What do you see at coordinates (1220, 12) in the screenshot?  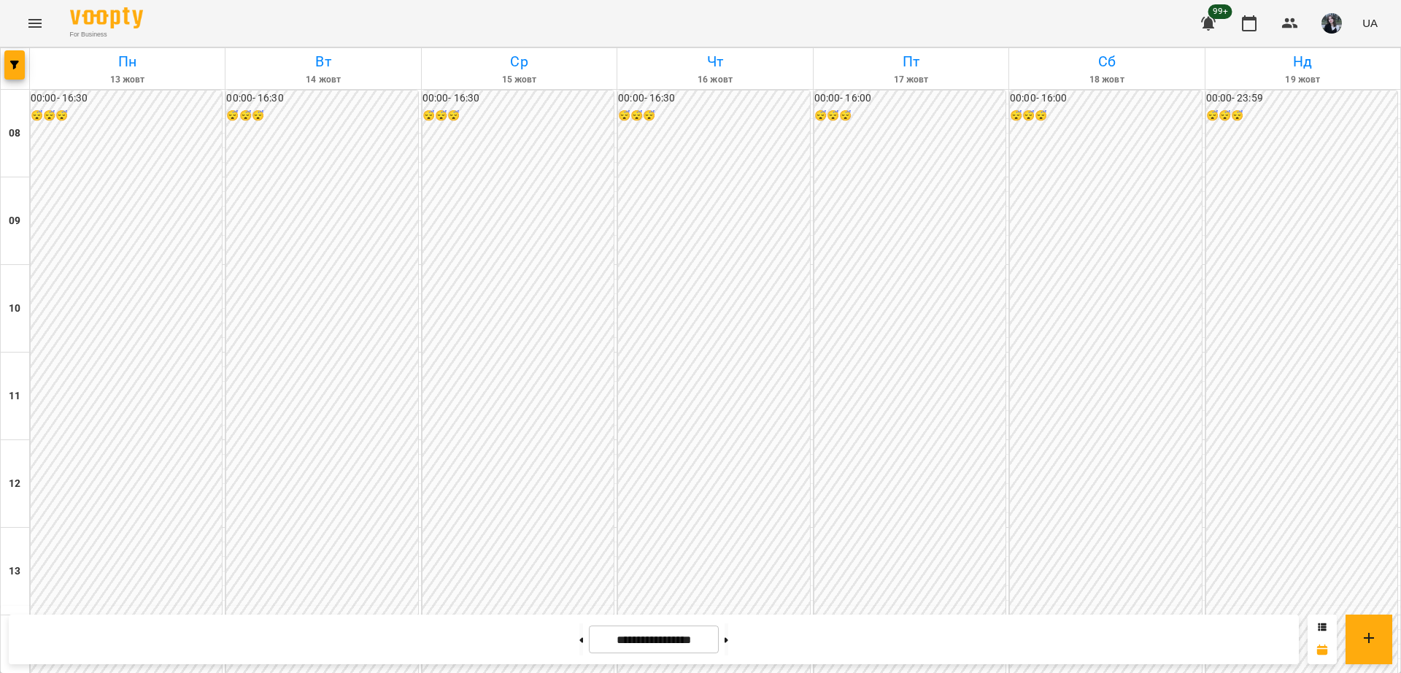 I see `span: 99+` at bounding box center [1220, 12].